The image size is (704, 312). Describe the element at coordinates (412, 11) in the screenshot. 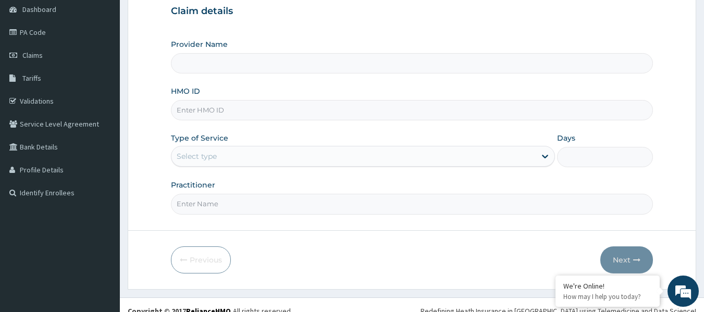

I see `h3: Claim details` at that location.